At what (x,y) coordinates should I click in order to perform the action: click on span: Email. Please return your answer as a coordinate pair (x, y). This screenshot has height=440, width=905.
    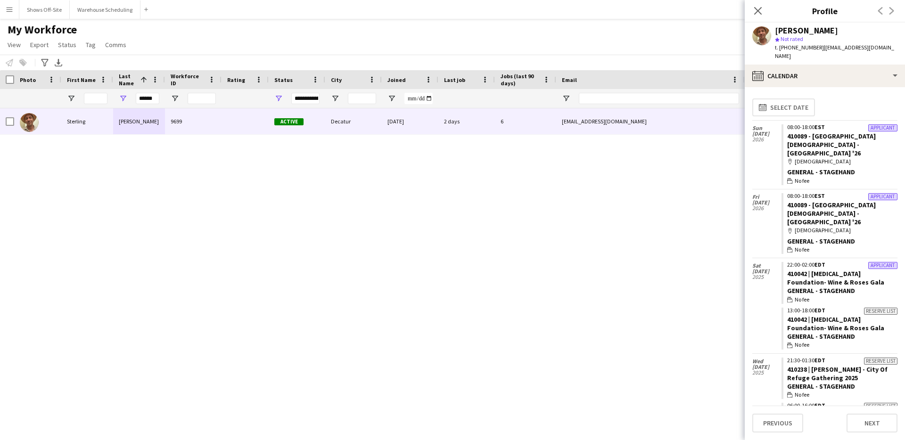
    Looking at the image, I should click on (569, 80).